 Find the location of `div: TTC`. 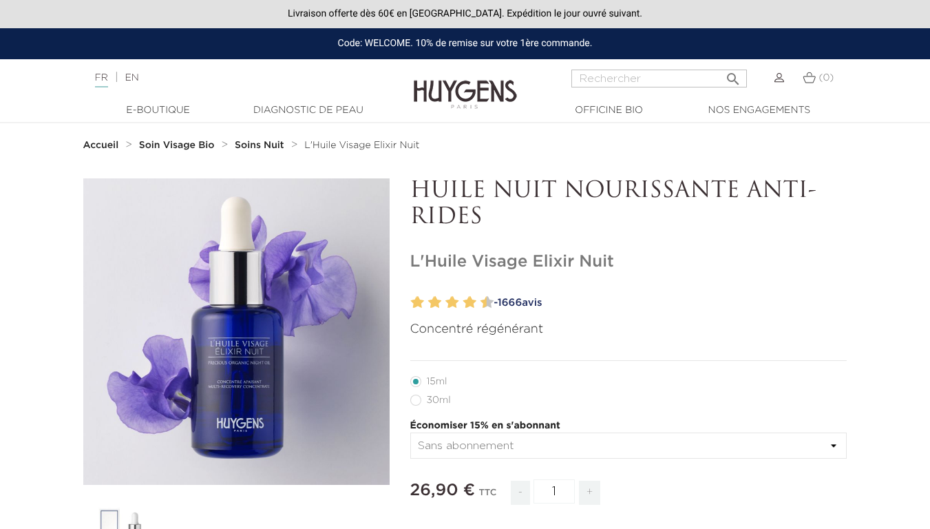

div: TTC is located at coordinates (487, 496).